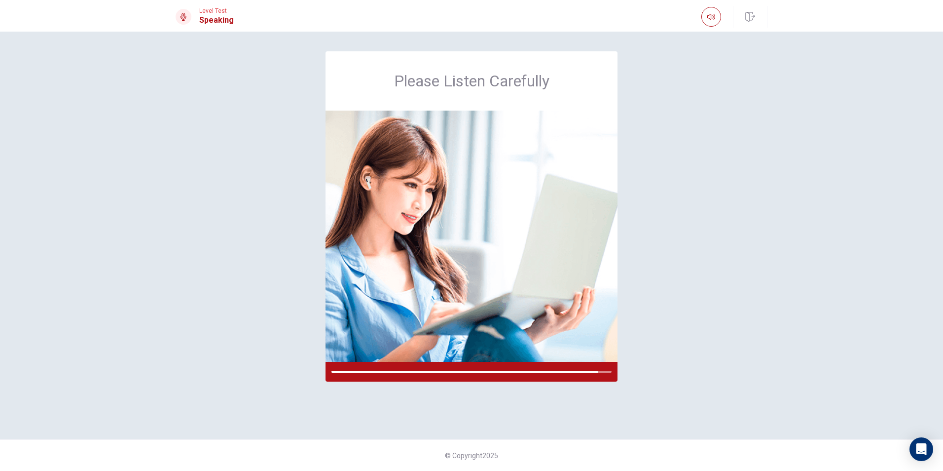  I want to click on span: Level Test, so click(217, 11).